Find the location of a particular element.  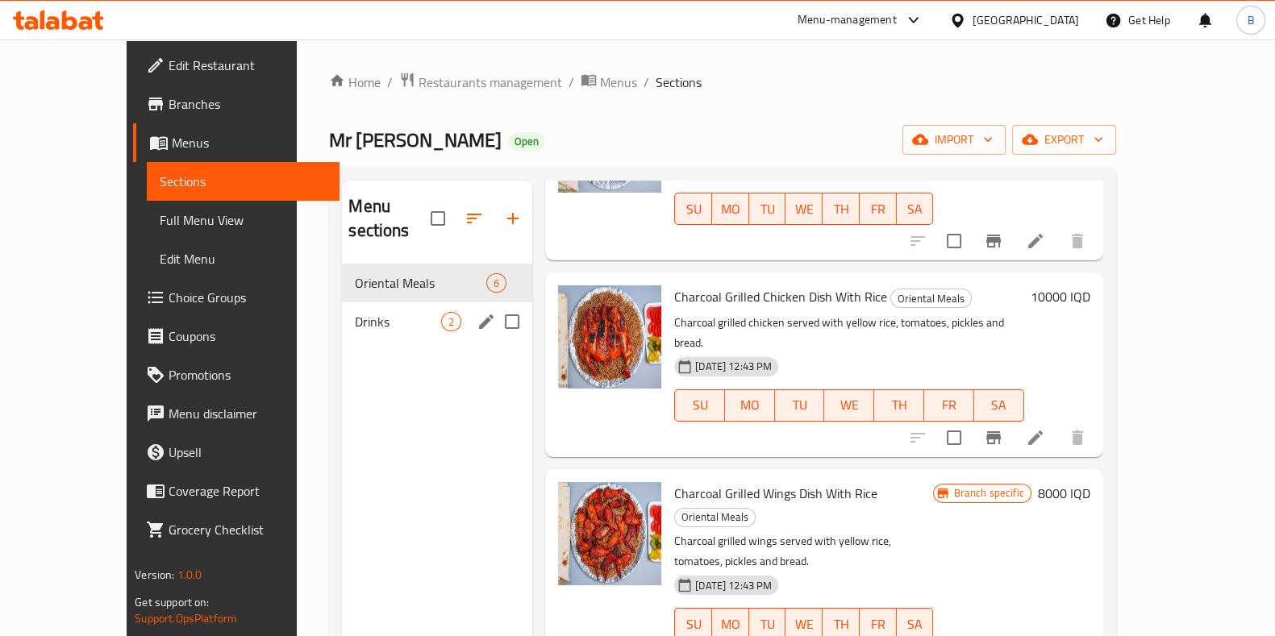

div: Open is located at coordinates (527, 142).